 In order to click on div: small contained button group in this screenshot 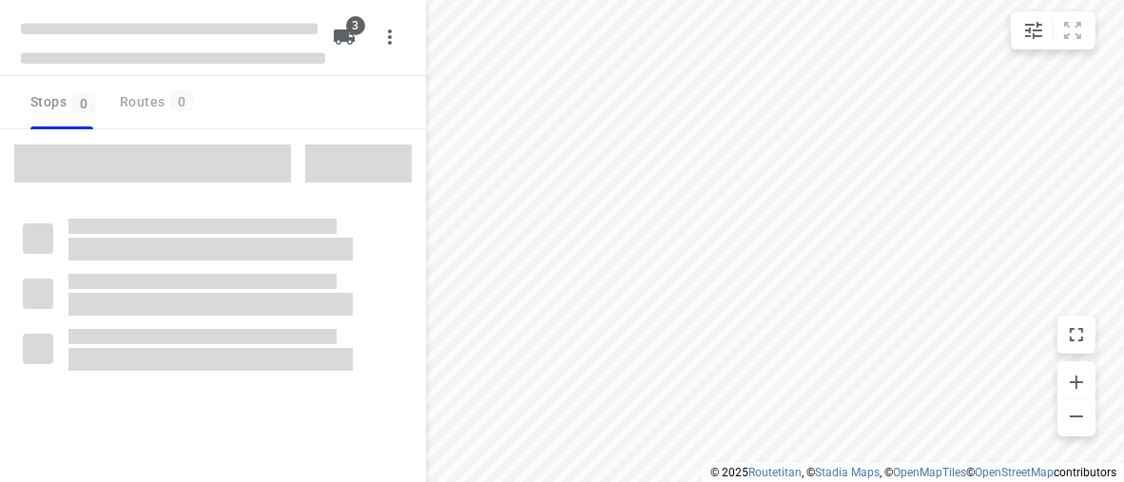, I will do `click(1053, 30)`.